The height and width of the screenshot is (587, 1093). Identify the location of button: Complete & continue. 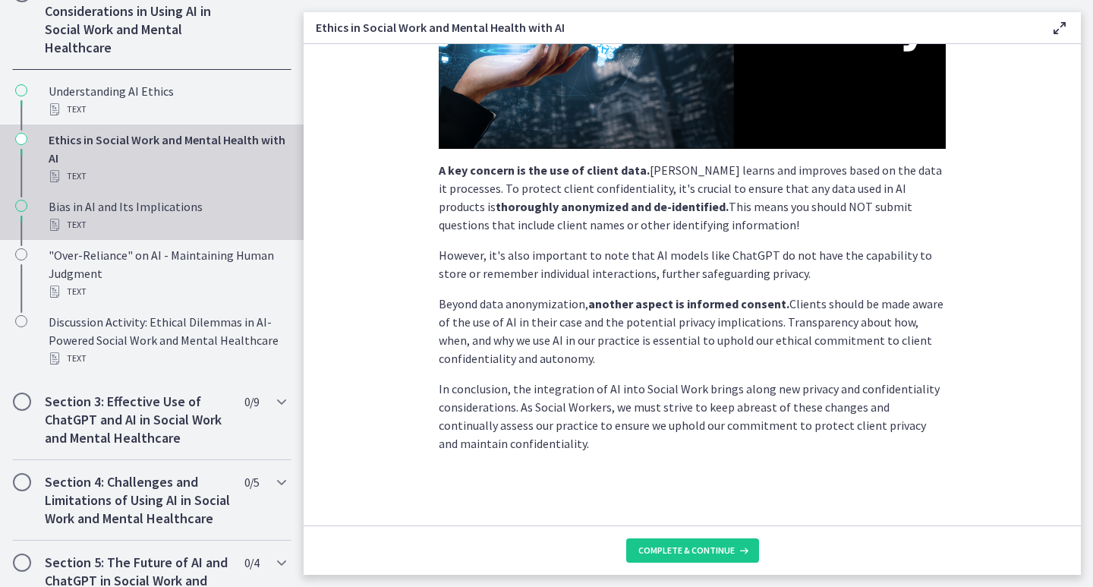
(692, 550).